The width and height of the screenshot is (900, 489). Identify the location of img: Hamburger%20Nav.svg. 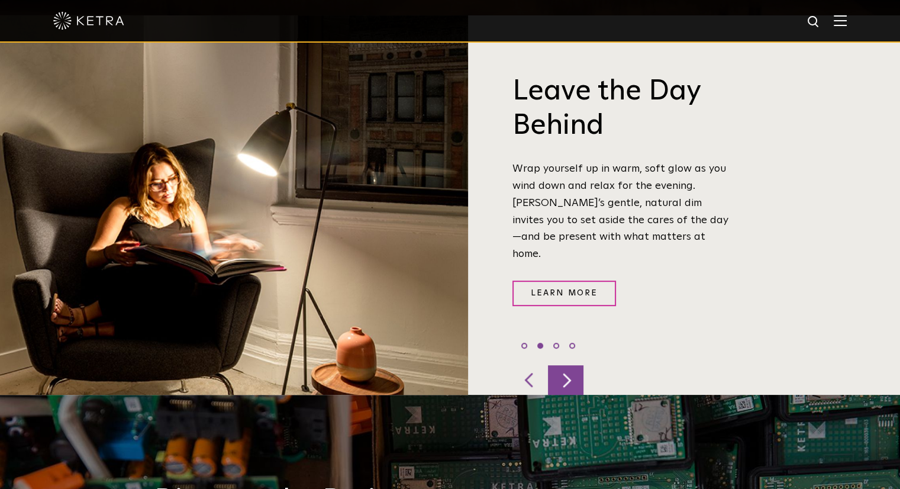
(840, 20).